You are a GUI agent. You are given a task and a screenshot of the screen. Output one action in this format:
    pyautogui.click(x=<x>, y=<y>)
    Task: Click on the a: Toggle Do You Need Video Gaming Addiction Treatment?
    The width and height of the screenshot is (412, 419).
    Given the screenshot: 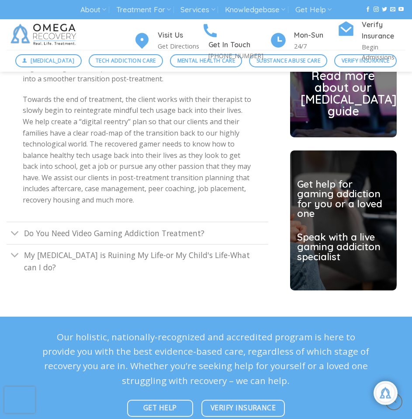 What is the action you would take?
    pyautogui.click(x=137, y=233)
    